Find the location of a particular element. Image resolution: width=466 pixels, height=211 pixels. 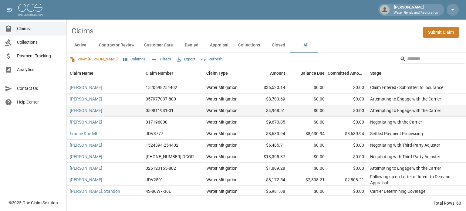

div: dynamic tabs is located at coordinates (266, 45).